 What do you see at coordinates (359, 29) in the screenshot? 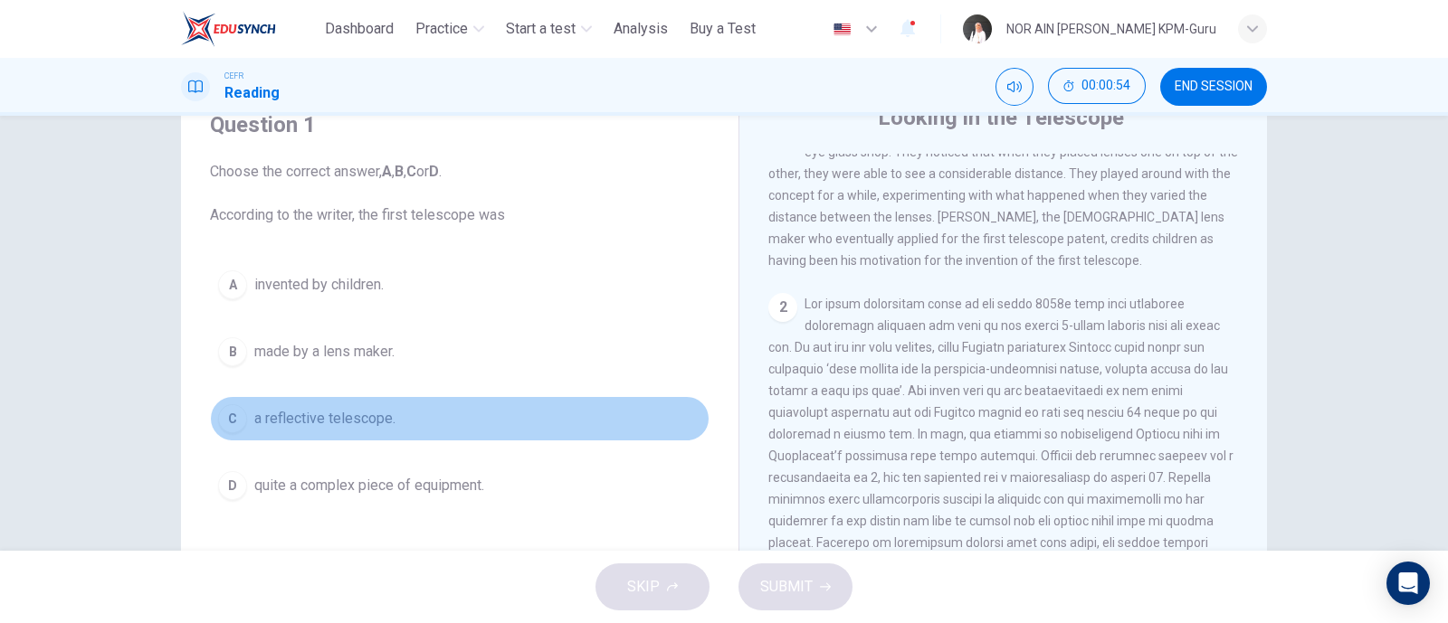
I see `button: Dashboard` at bounding box center [359, 29].